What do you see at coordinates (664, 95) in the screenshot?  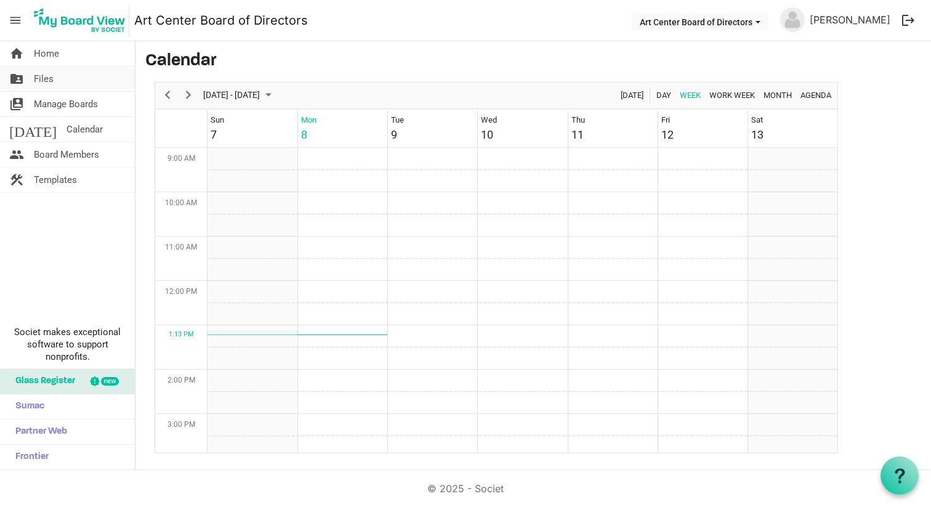 I see `span: Day` at bounding box center [664, 95].